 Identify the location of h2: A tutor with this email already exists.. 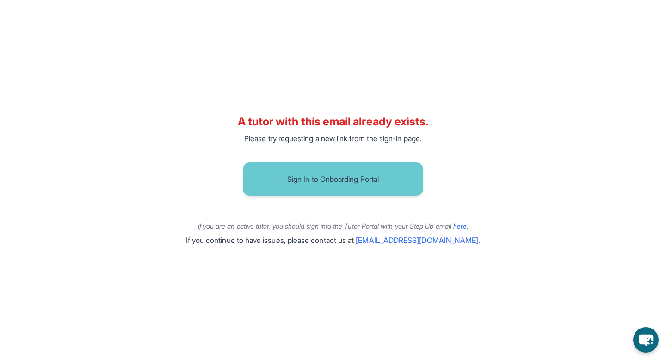
(333, 122).